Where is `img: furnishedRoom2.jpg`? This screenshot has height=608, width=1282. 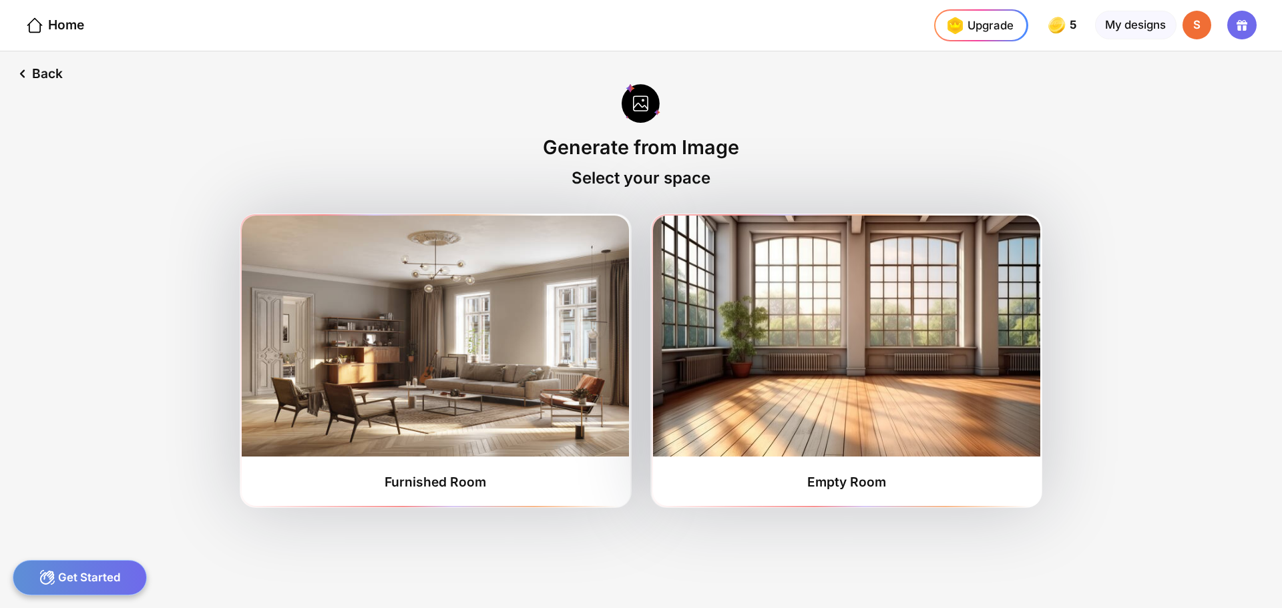 img: furnishedRoom2.jpg is located at coordinates (847, 336).